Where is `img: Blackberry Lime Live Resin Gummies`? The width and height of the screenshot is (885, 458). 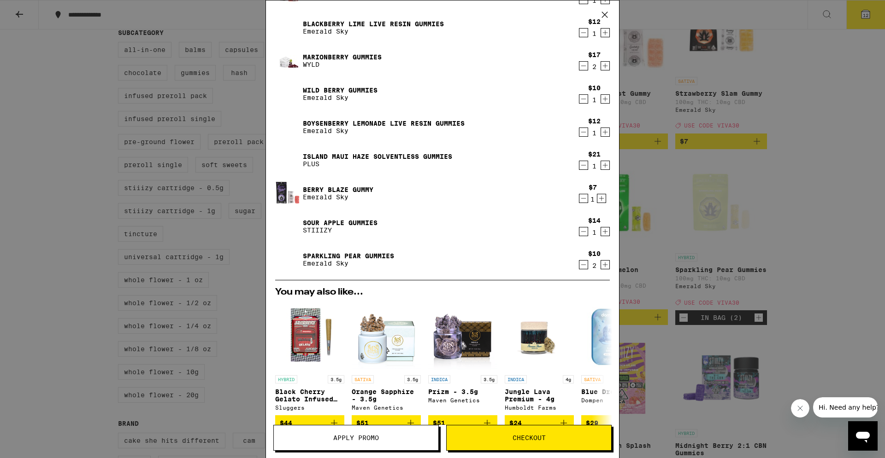 img: Blackberry Lime Live Resin Gummies is located at coordinates (288, 28).